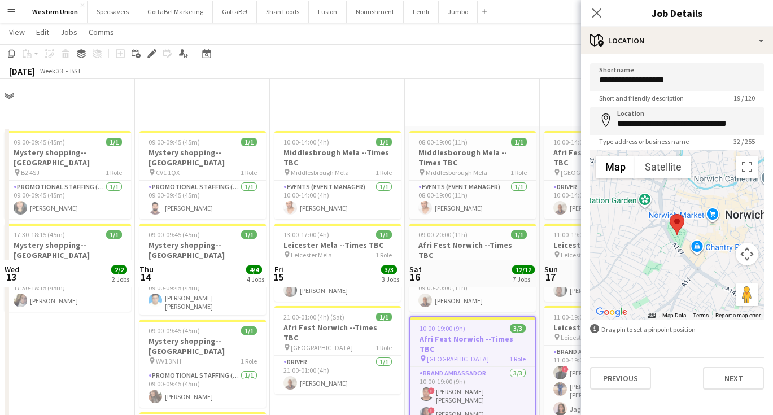  Describe the element at coordinates (472, 157) in the screenshot. I see `h3: Middlesborough Mela --Times TBC` at that location.